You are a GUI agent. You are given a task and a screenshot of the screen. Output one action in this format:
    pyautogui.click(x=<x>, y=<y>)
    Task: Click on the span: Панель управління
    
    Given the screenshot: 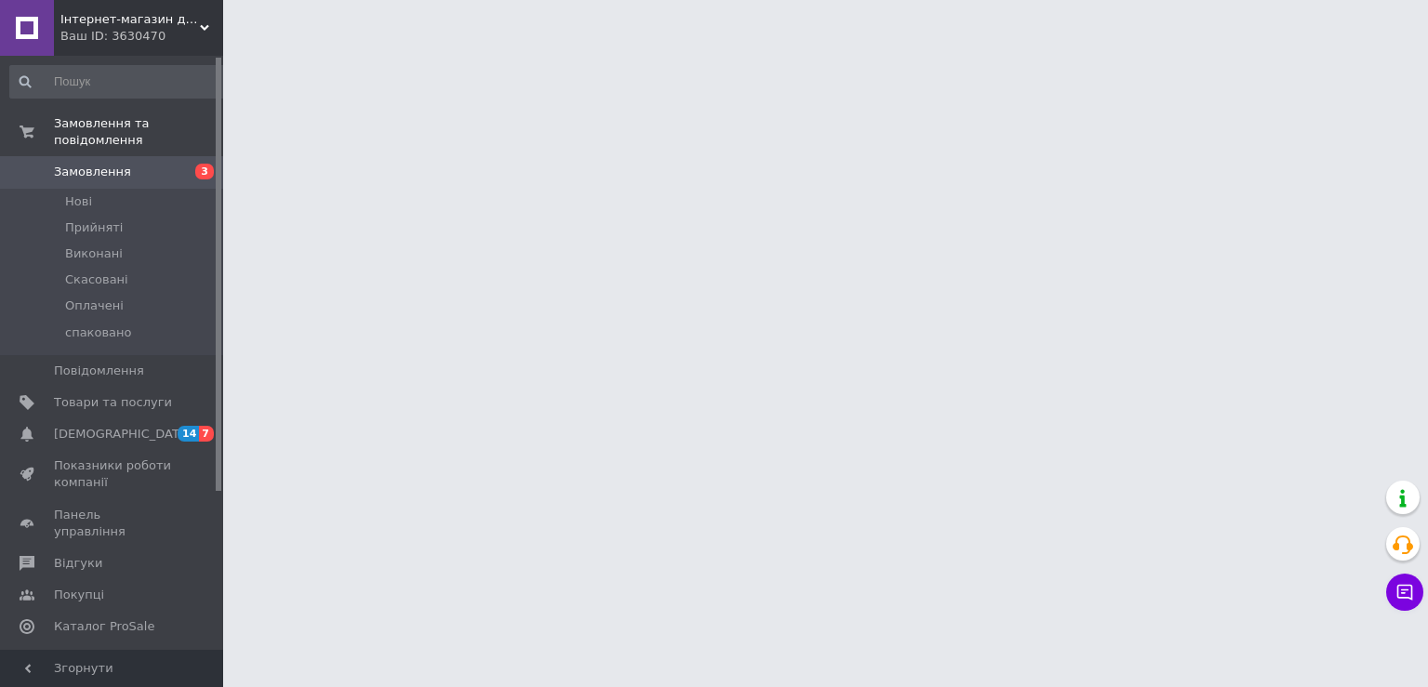 What is the action you would take?
    pyautogui.click(x=112, y=523)
    